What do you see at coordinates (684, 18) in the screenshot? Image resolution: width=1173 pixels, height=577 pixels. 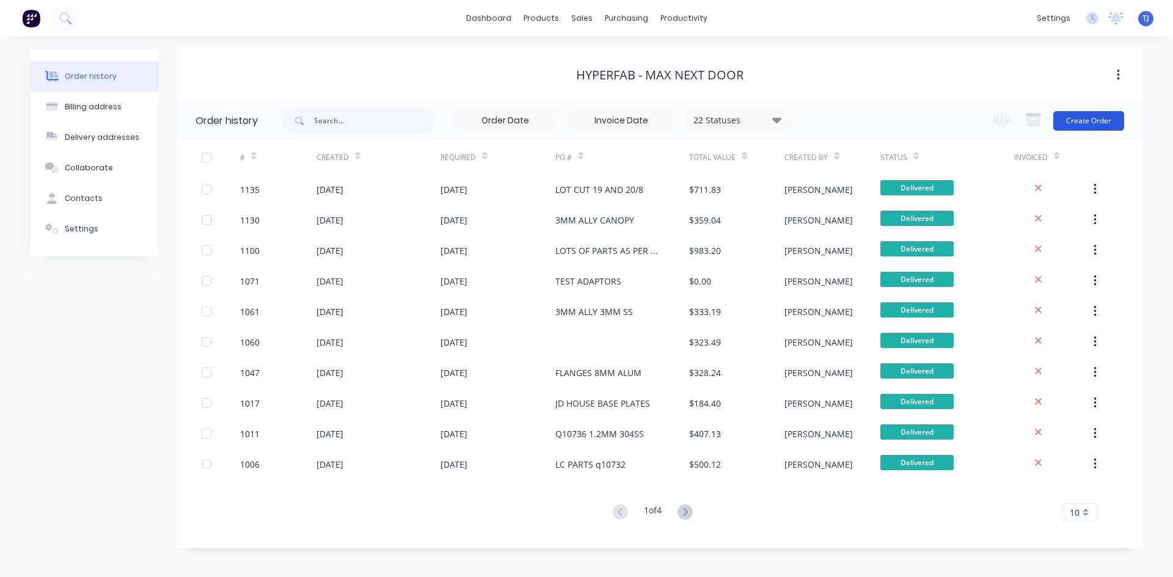 I see `div: productivity` at bounding box center [684, 18].